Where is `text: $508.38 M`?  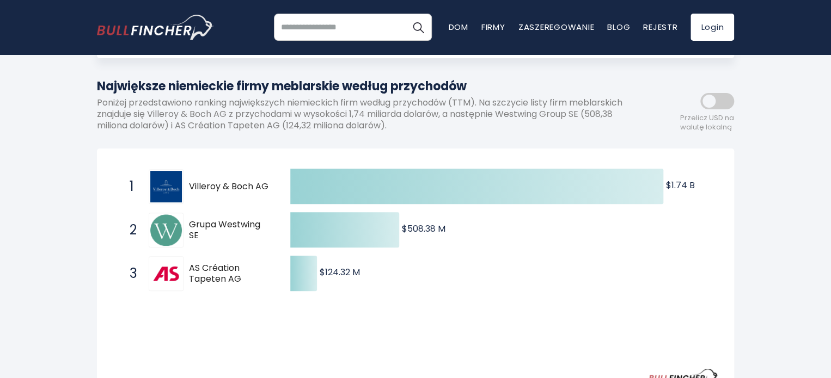
text: $508.38 M is located at coordinates (423, 229).